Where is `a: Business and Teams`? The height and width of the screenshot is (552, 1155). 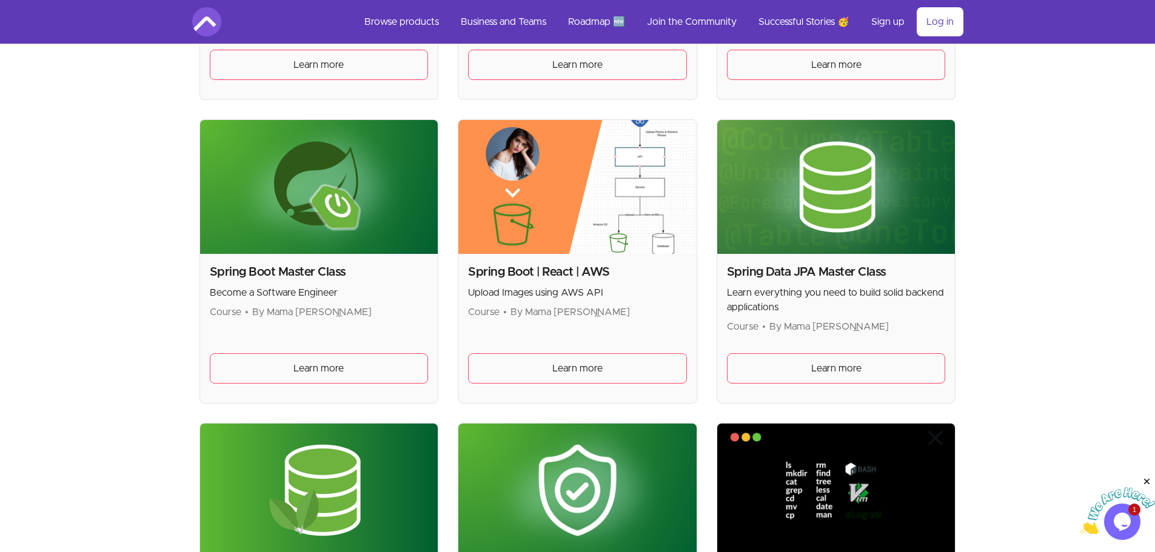
a: Business and Teams is located at coordinates (503, 22).